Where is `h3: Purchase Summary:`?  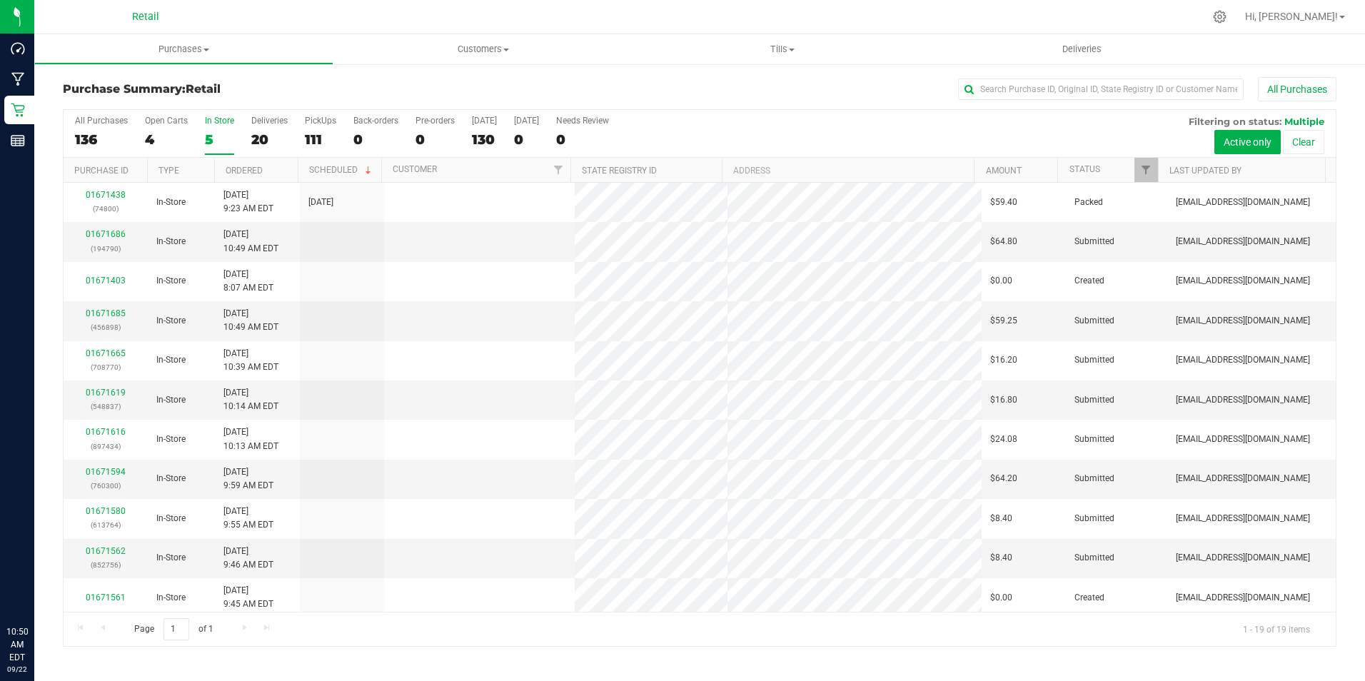 h3: Purchase Summary: is located at coordinates (275, 89).